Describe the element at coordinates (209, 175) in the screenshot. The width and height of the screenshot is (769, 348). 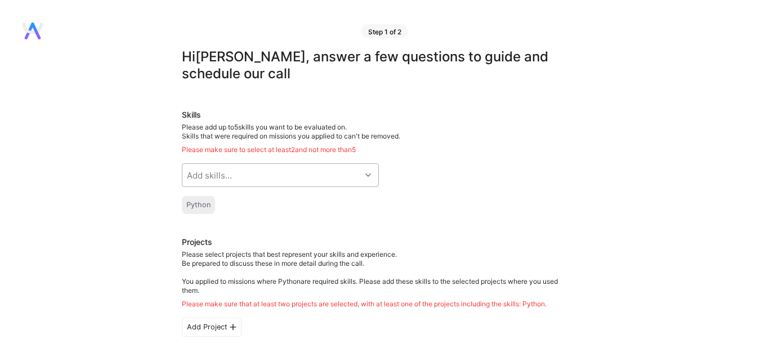
I see `div: Add skills...` at that location.